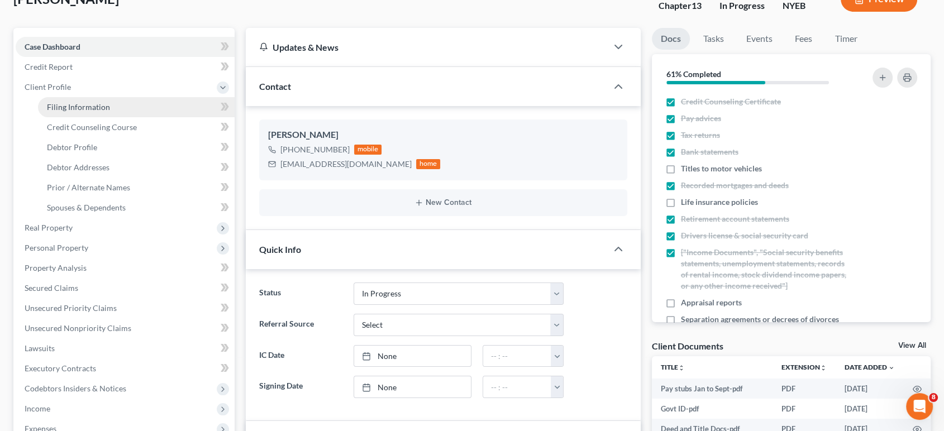 This screenshot has height=431, width=944. I want to click on span: ["Income Documents", "Social security benefits statements, unemployment statements, records of re..., so click(766, 269).